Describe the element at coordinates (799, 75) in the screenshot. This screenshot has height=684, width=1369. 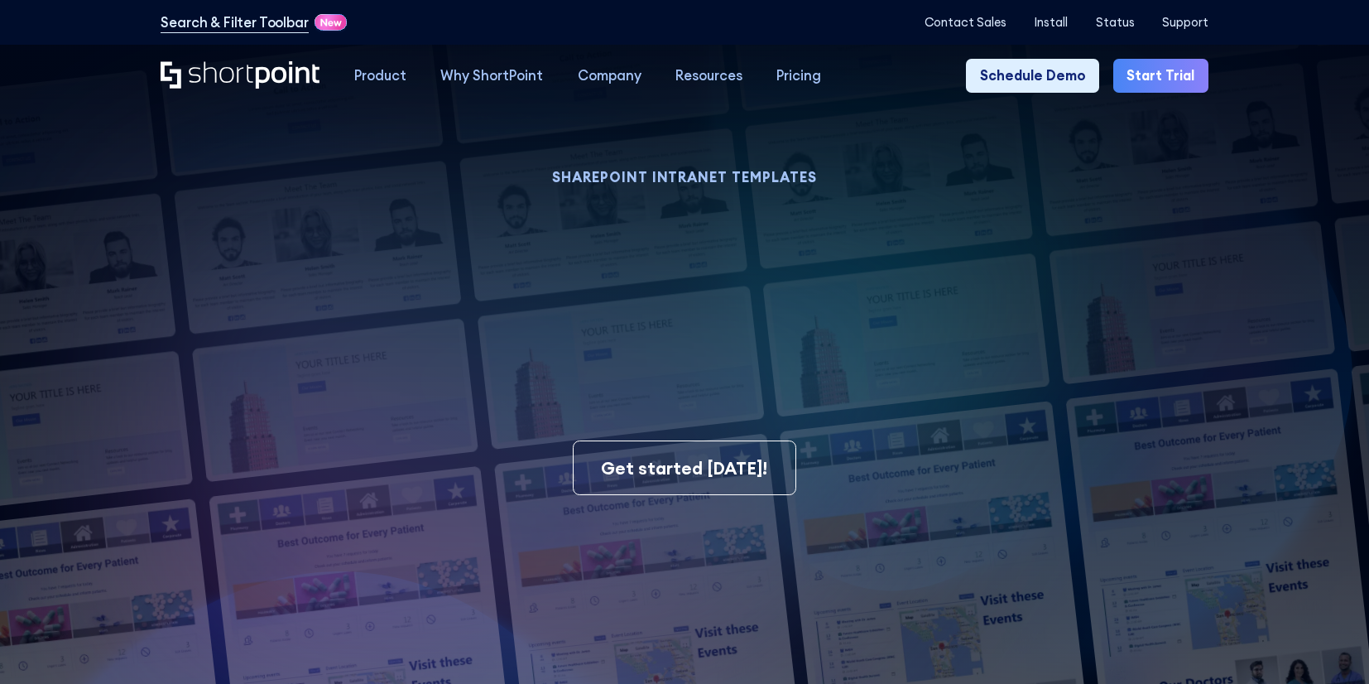
I see `div: Pricing` at that location.